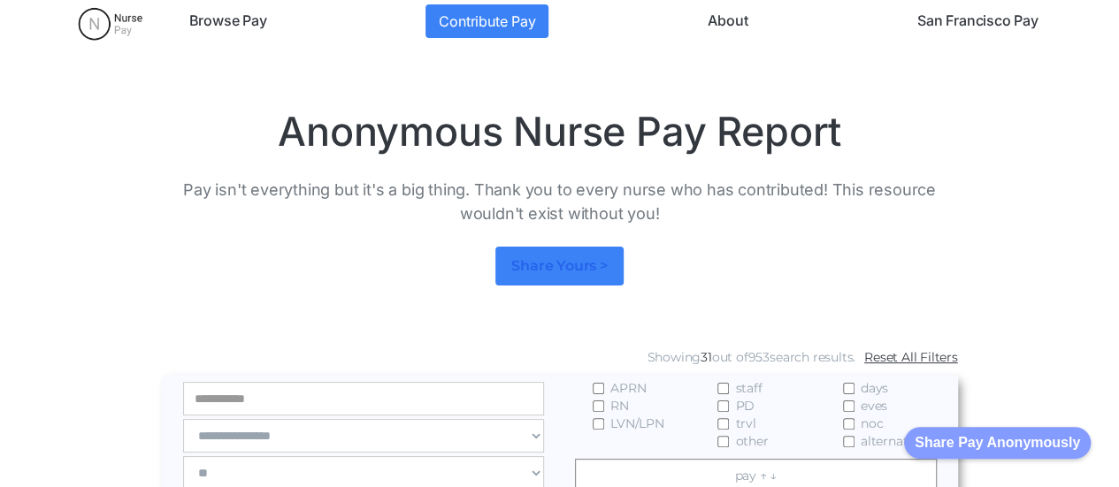 This screenshot has width=1119, height=487. I want to click on span: APRN, so click(628, 388).